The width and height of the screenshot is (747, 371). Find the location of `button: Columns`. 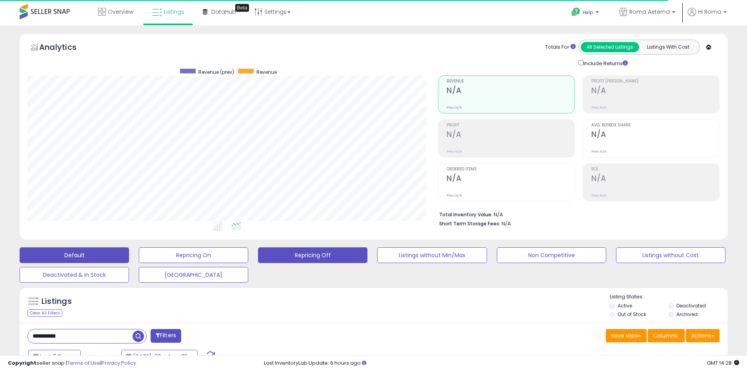

button: Columns is located at coordinates (666, 335).